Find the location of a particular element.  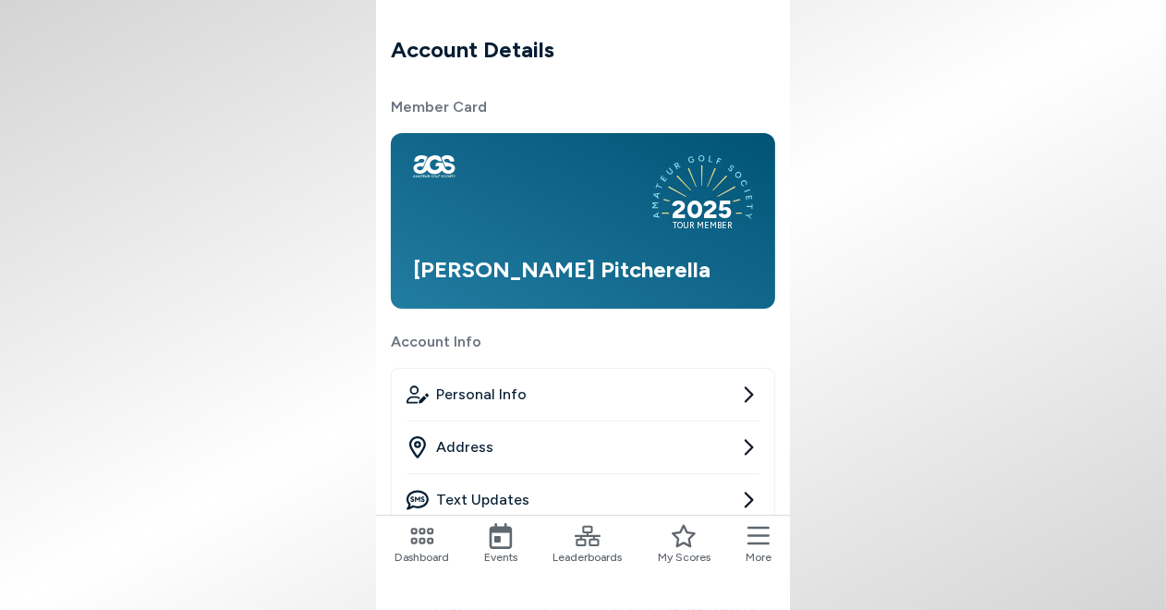

a: Address is located at coordinates (583, 447).